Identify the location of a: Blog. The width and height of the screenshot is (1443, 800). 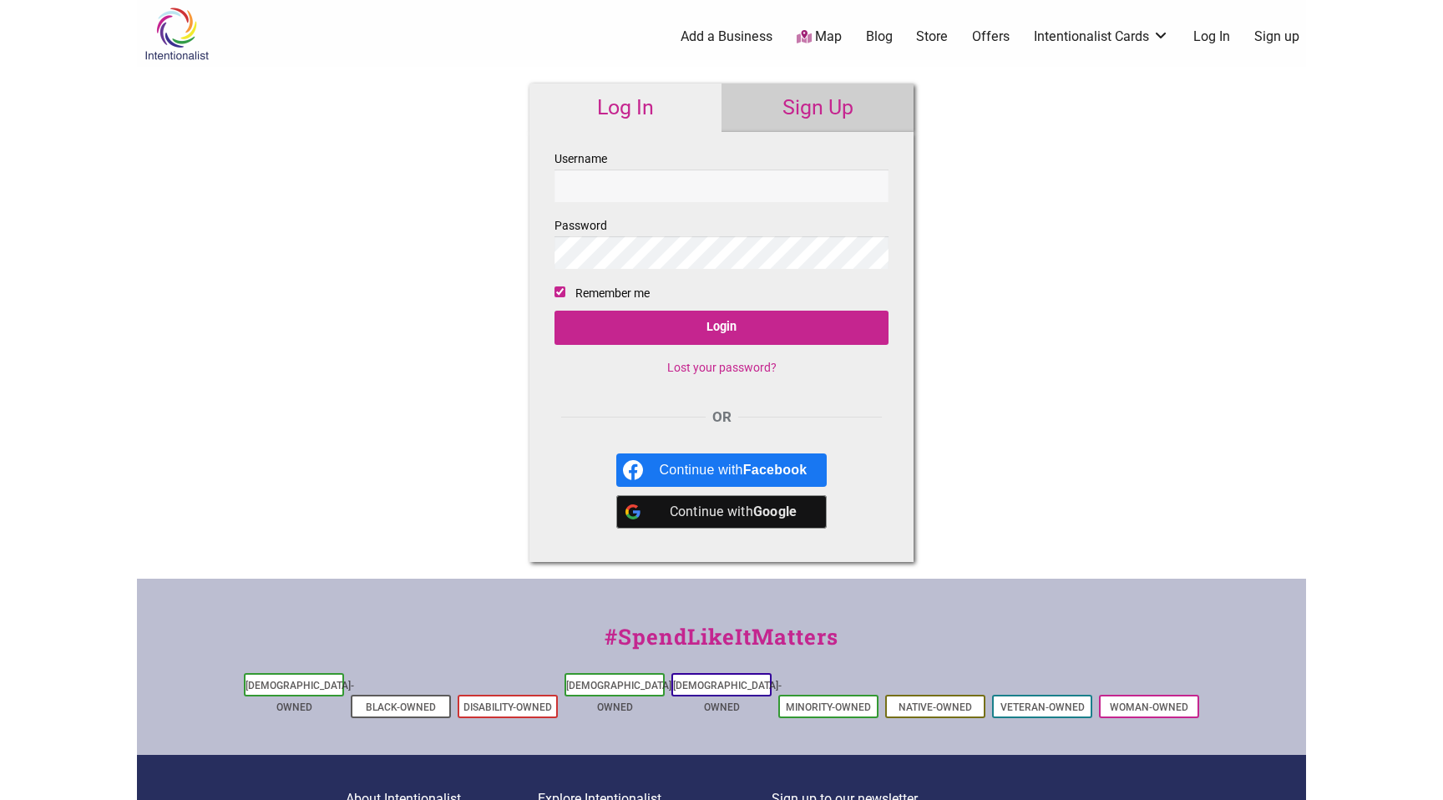
(880, 37).